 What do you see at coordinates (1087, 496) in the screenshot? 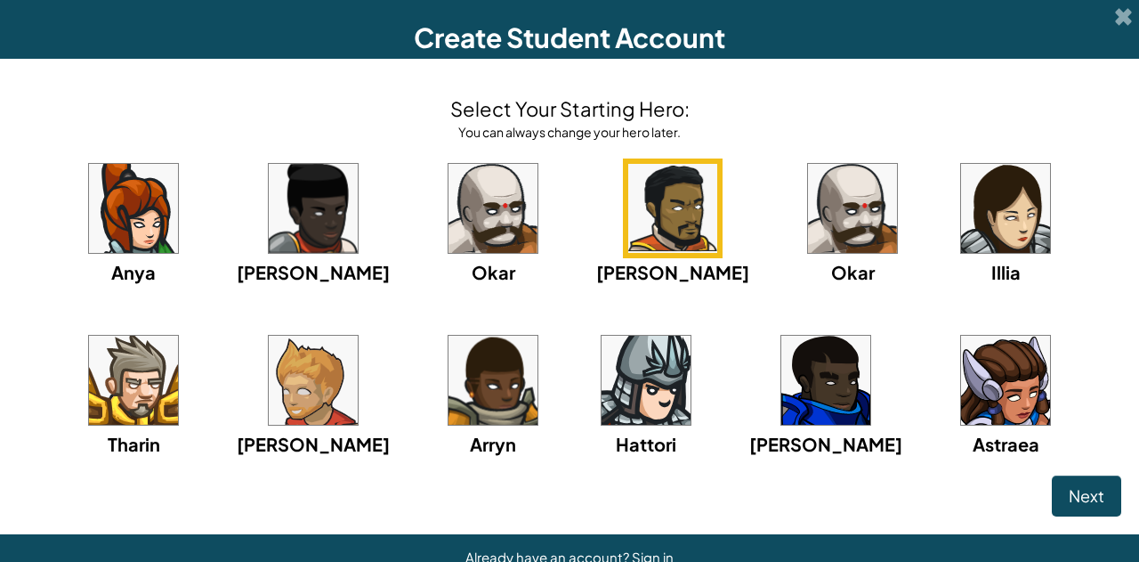
I see `button: Next` at bounding box center [1087, 496].